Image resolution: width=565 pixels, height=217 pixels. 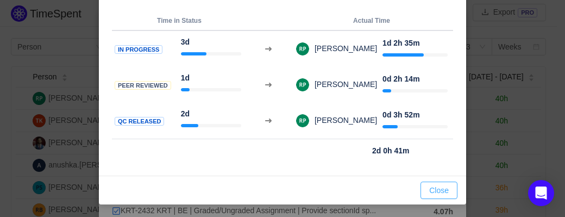 What do you see at coordinates (185, 42) in the screenshot?
I see `strong: 3d` at bounding box center [185, 42].